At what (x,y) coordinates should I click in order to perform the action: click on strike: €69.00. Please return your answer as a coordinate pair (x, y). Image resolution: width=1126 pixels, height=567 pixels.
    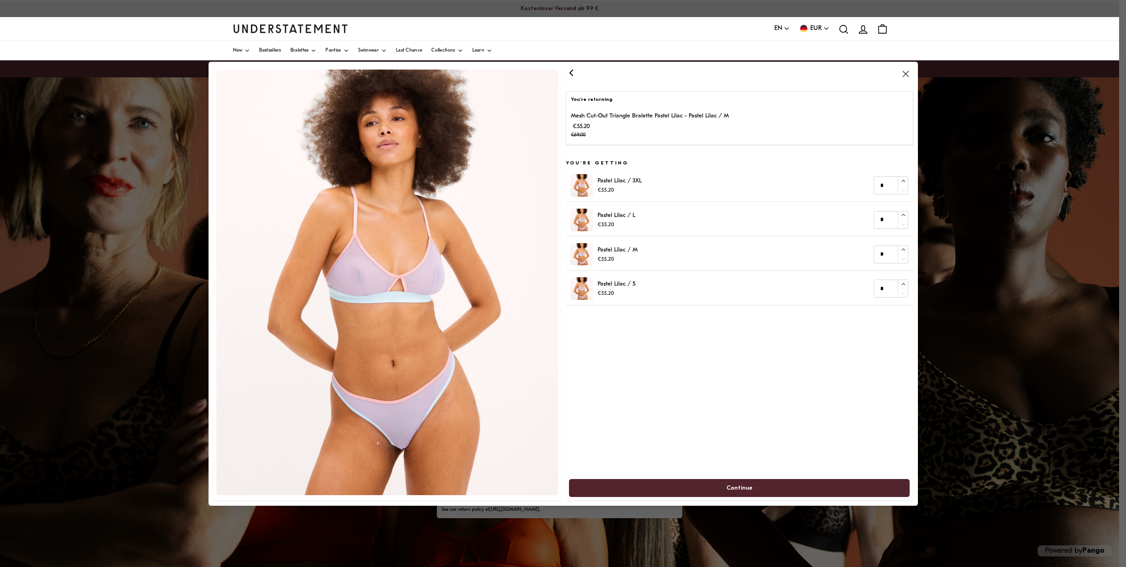
    Looking at the image, I should click on (578, 135).